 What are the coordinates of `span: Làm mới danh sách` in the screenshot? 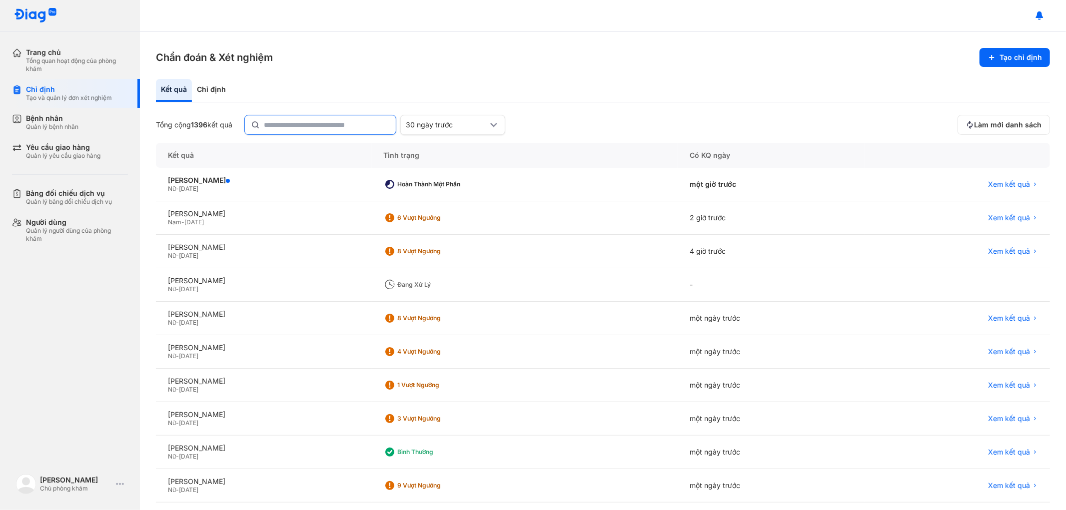 It's located at (1008, 125).